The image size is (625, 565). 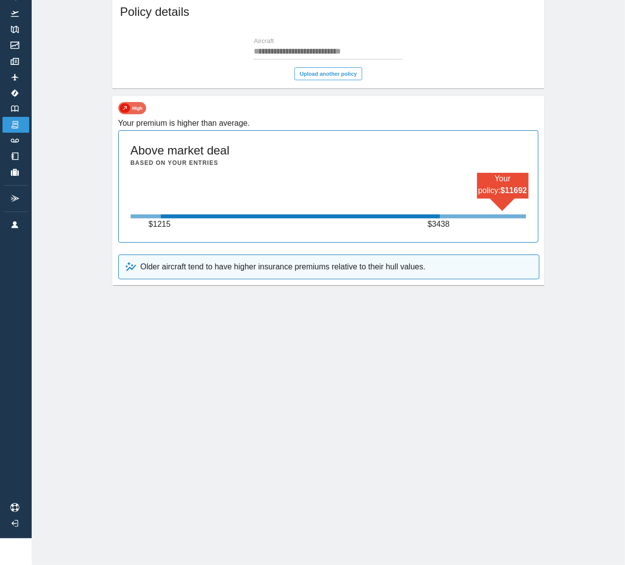 I want to click on label: Aircraft, so click(x=264, y=42).